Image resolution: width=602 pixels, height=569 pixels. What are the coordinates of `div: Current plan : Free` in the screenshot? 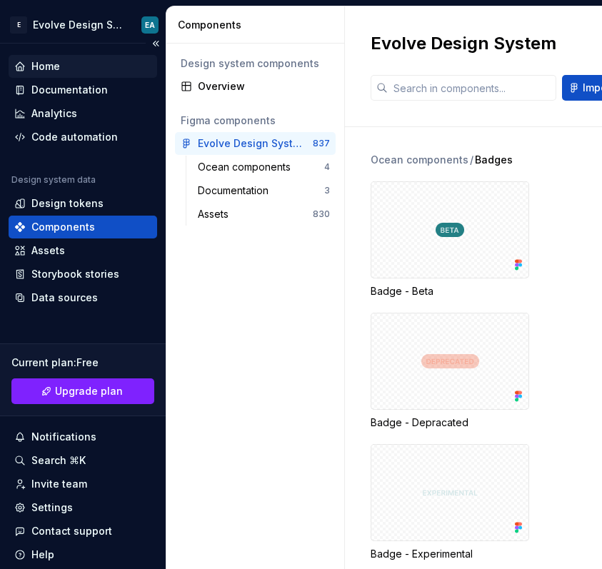 It's located at (83, 363).